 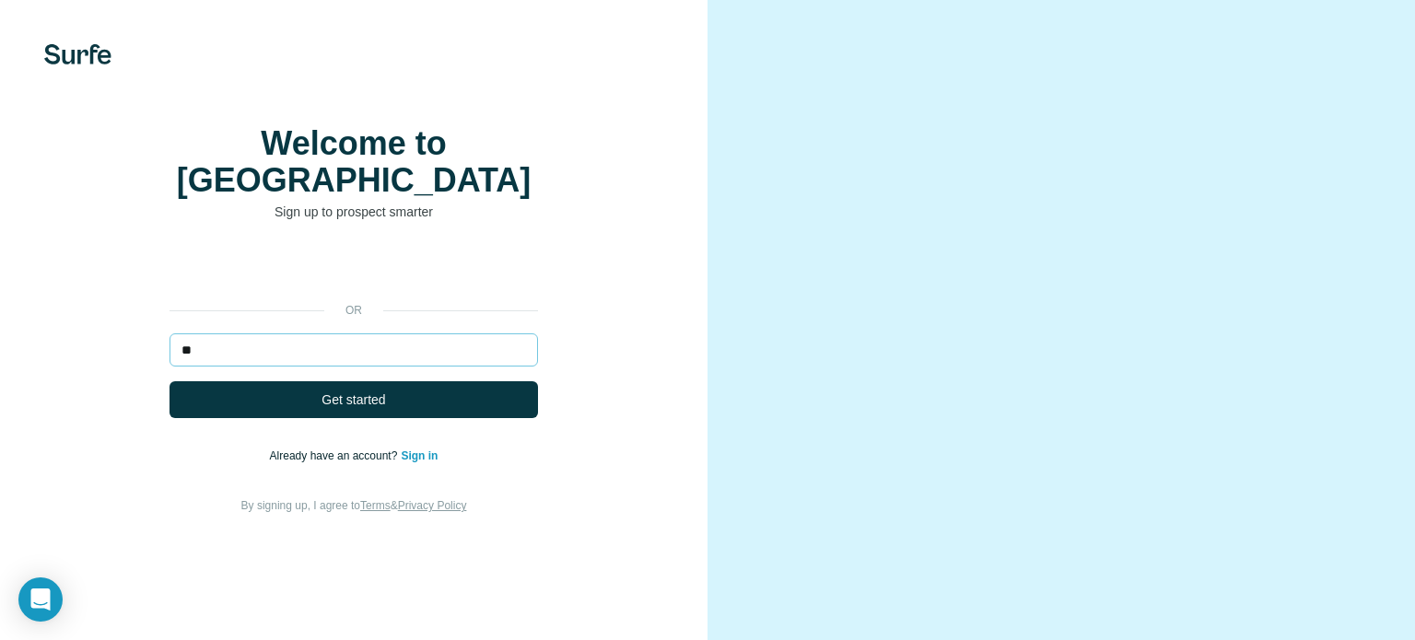 What do you see at coordinates (41, 600) in the screenshot?
I see `div: Open Intercom Messenger` at bounding box center [41, 600].